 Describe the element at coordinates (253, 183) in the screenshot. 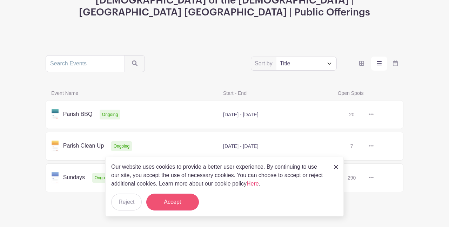

I see `a: Here` at that location.